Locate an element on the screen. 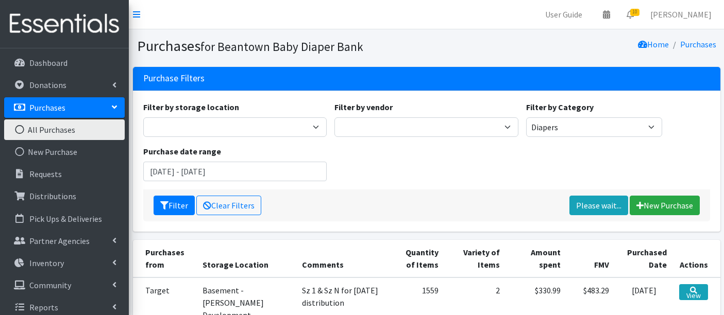 The width and height of the screenshot is (724, 315). a: Home is located at coordinates (653, 44).